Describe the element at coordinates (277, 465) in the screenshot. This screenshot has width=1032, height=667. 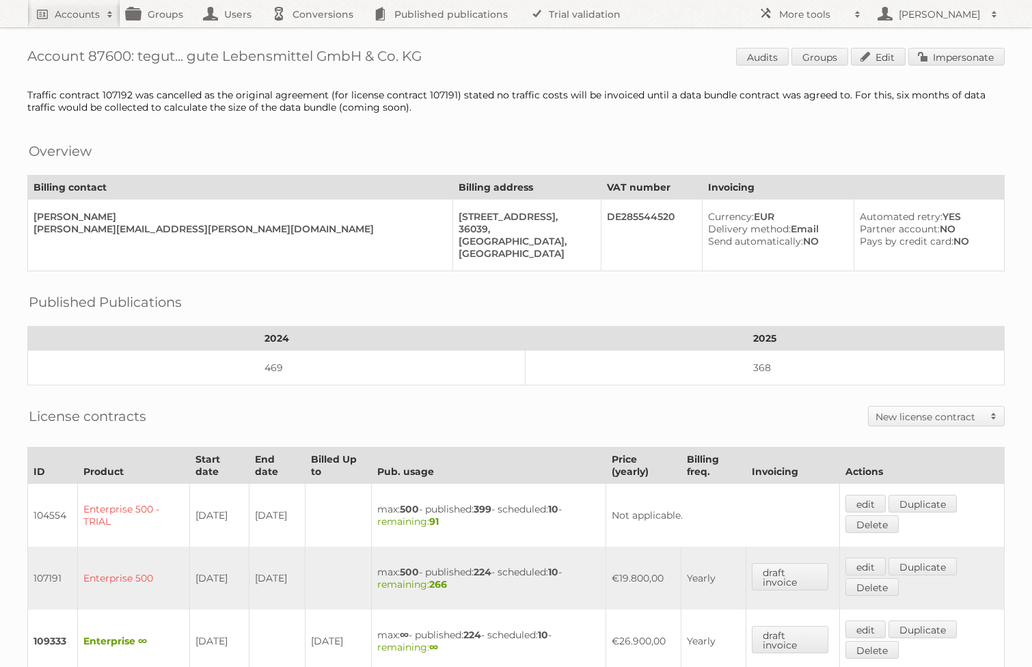
I see `th: End date` at that location.